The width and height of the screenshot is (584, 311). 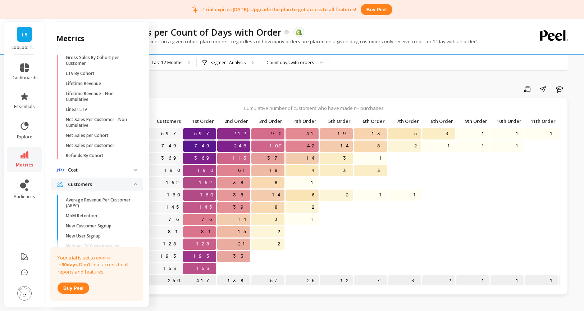 I want to click on span: 190, so click(x=206, y=170).